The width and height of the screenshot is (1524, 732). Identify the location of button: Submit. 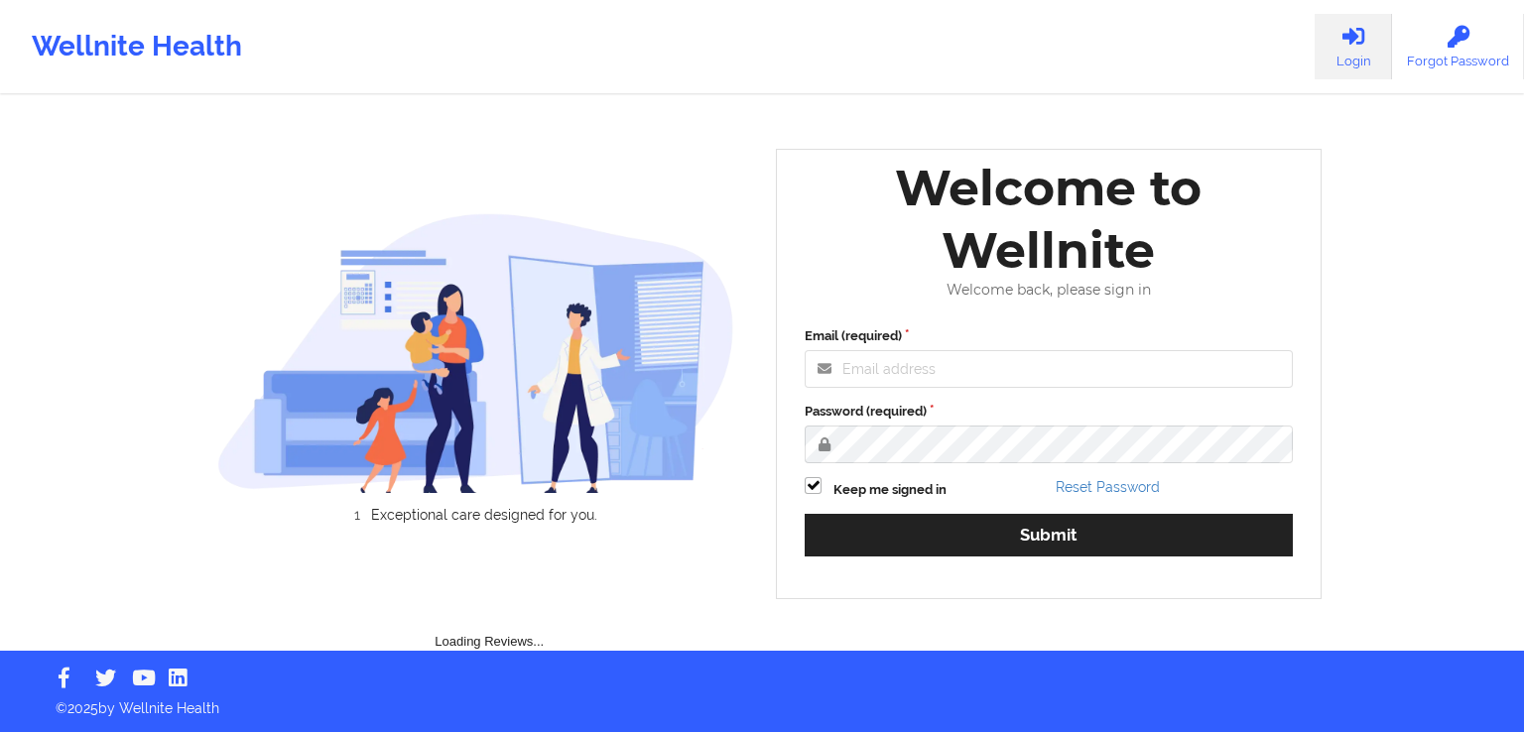
(1049, 535).